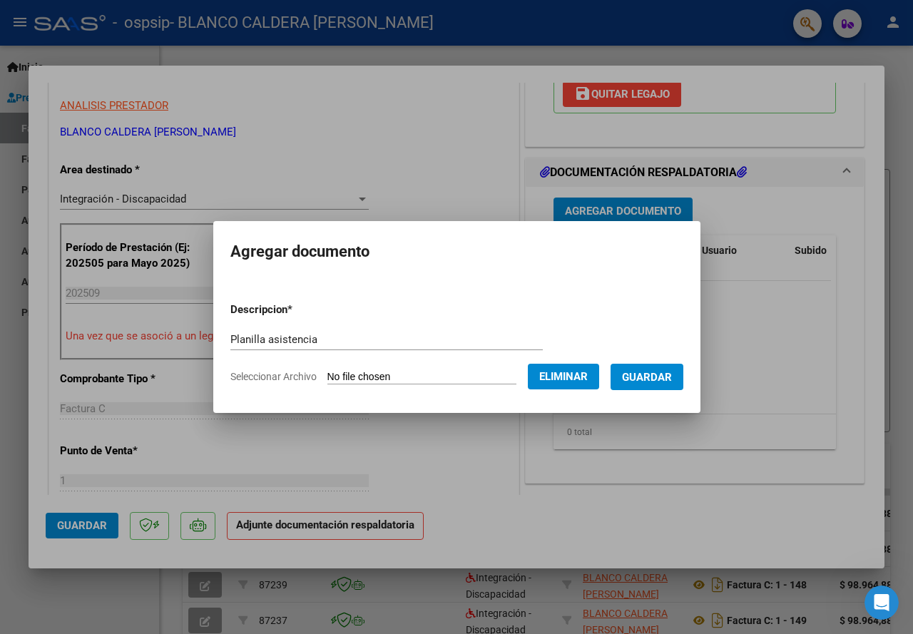  I want to click on p: Descripcion, so click(298, 310).